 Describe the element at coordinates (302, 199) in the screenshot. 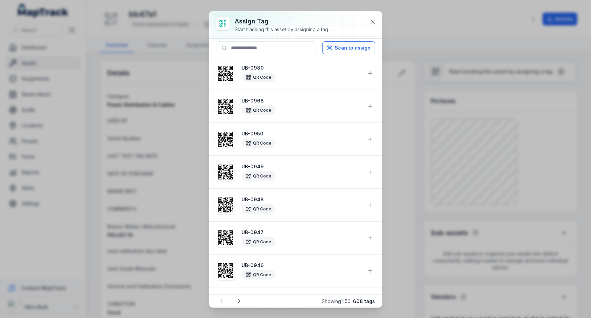

I see `strong: UB-0948` at that location.